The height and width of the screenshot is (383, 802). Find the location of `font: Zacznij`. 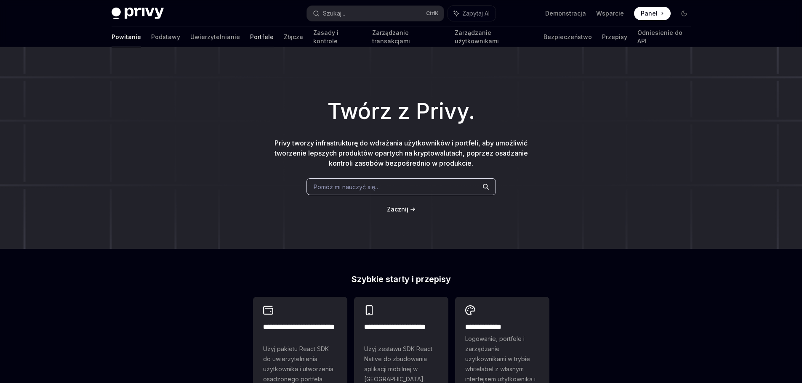

font: Zacznij is located at coordinates (397, 209).